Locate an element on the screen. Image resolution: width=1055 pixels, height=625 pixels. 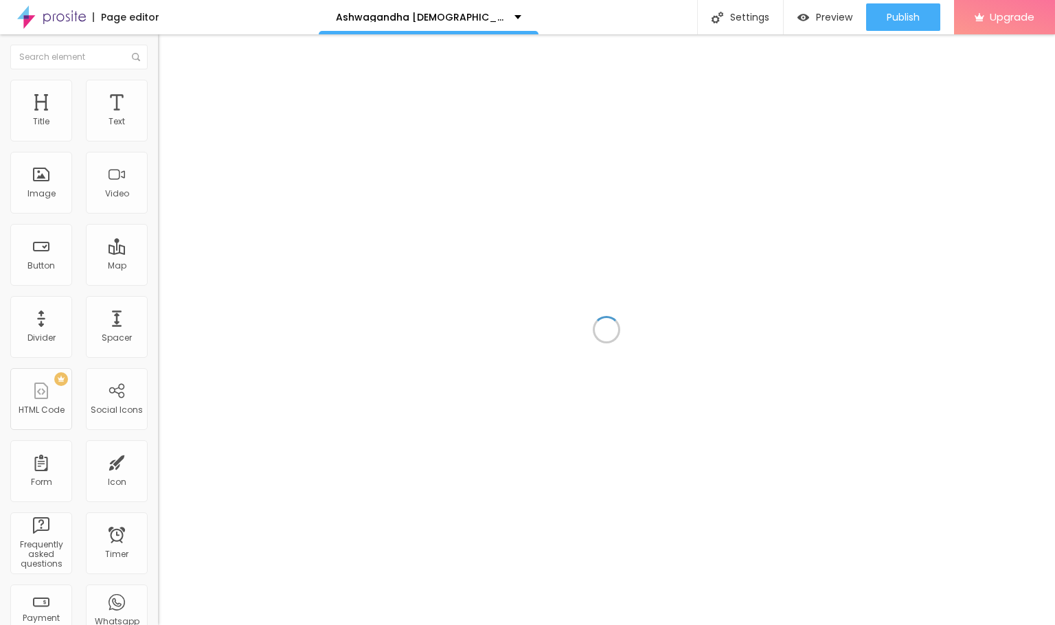
div: Image is located at coordinates (41, 194).